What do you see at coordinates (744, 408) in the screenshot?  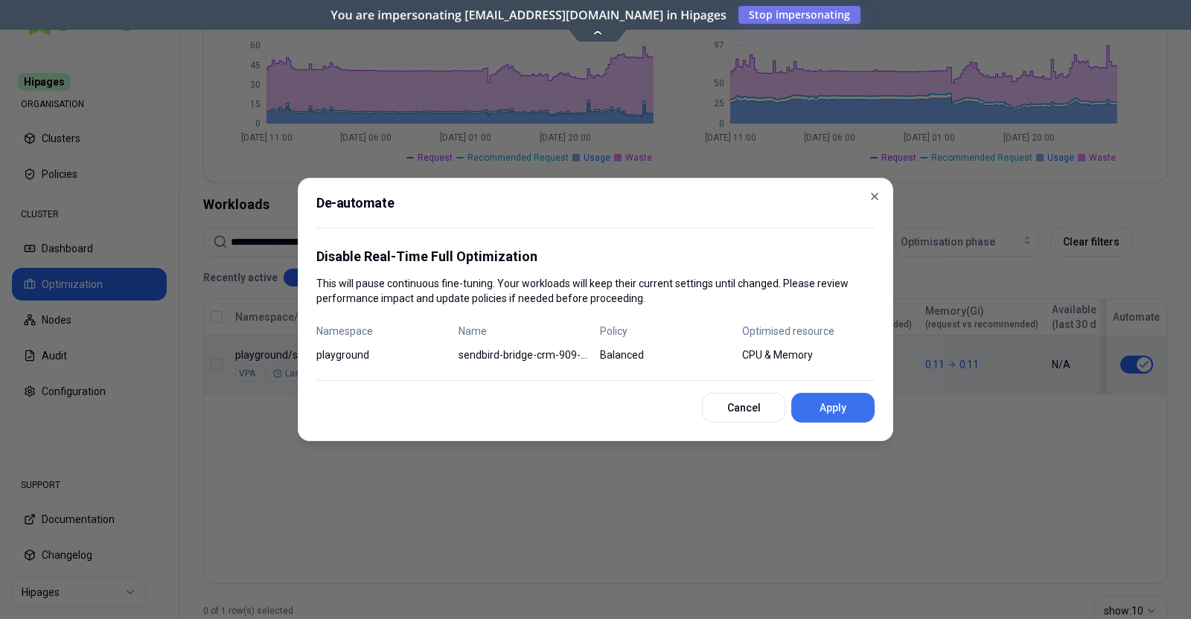 I see `button: Cancel` at bounding box center [744, 408].